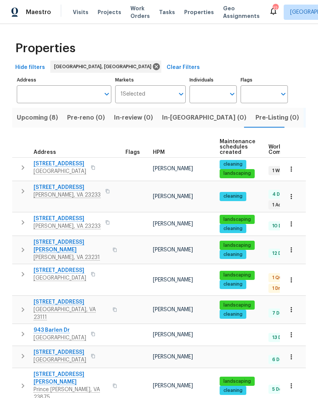  I want to click on span: Geo Assignments, so click(241, 12).